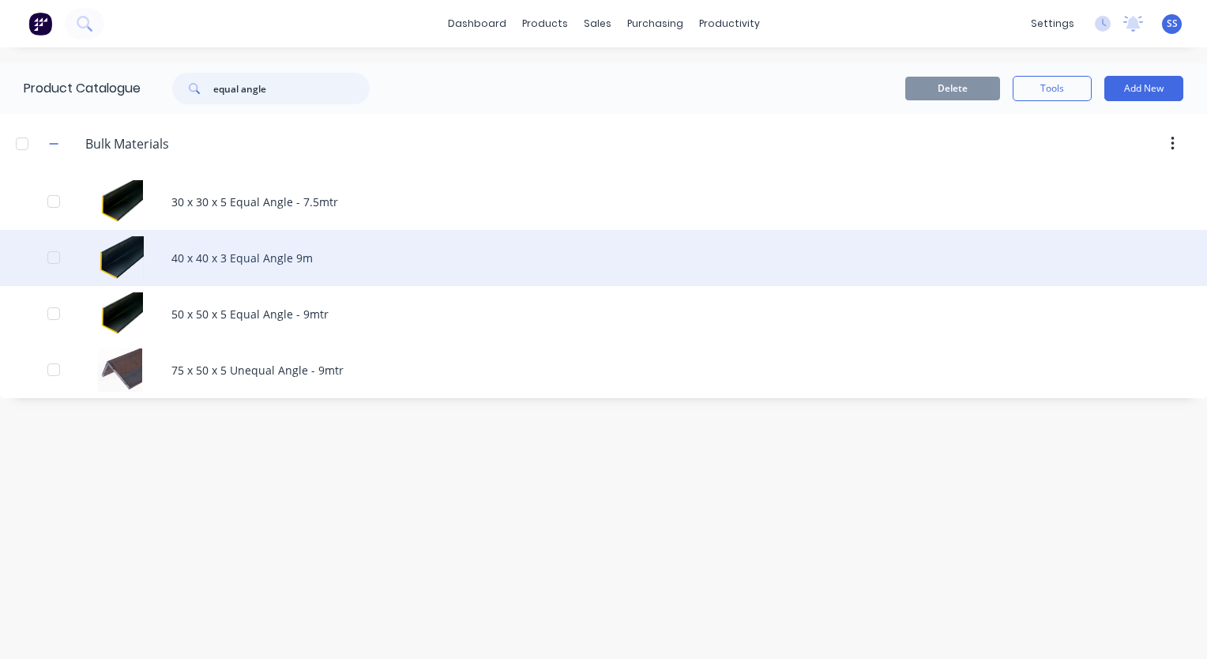  I want to click on div: products, so click(545, 24).